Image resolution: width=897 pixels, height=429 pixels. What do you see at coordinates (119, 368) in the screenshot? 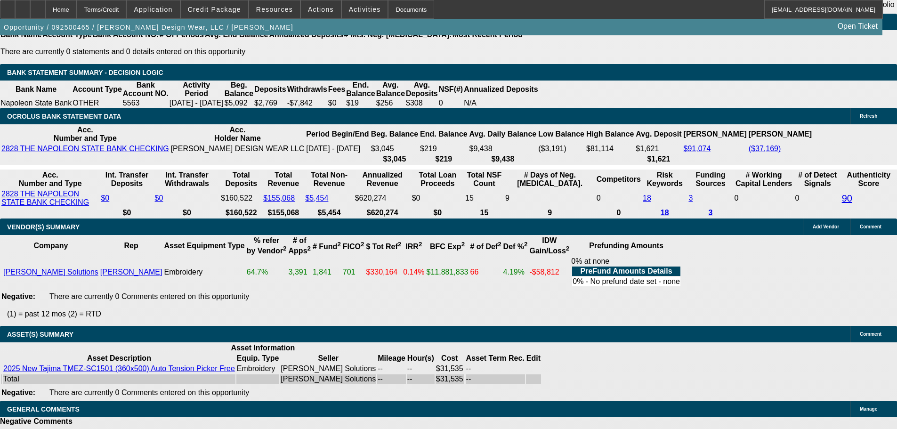
I see `a: 2025 New Tajima TMEZ-SC1501 (360x500) Auto Tension Picker Free` at bounding box center [119, 368].